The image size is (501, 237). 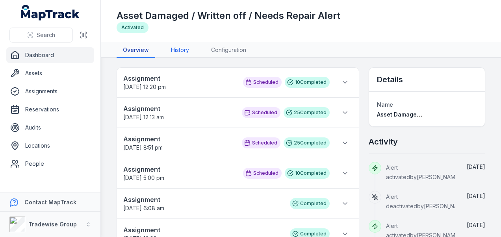 I want to click on strong: Tradewise Group, so click(x=52, y=224).